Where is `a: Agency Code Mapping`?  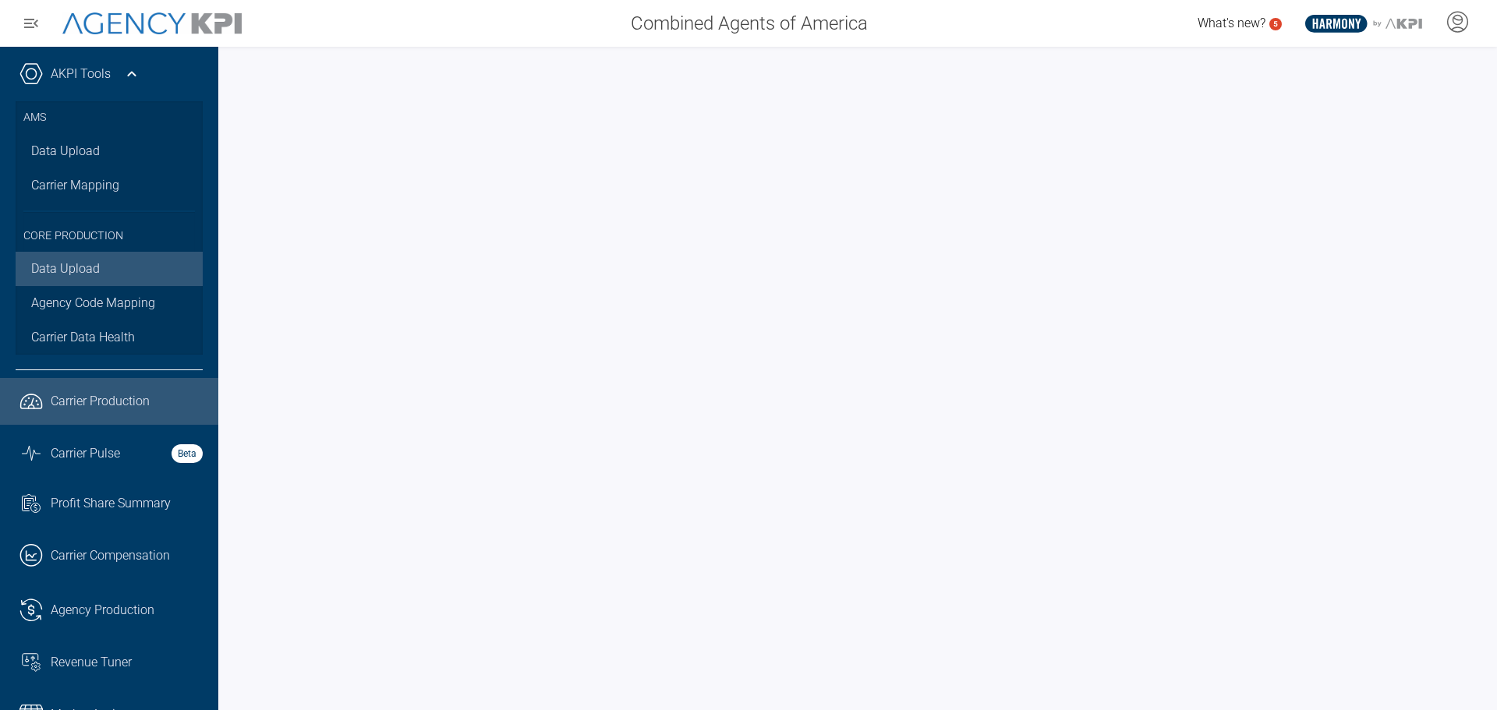
a: Agency Code Mapping is located at coordinates (109, 303).